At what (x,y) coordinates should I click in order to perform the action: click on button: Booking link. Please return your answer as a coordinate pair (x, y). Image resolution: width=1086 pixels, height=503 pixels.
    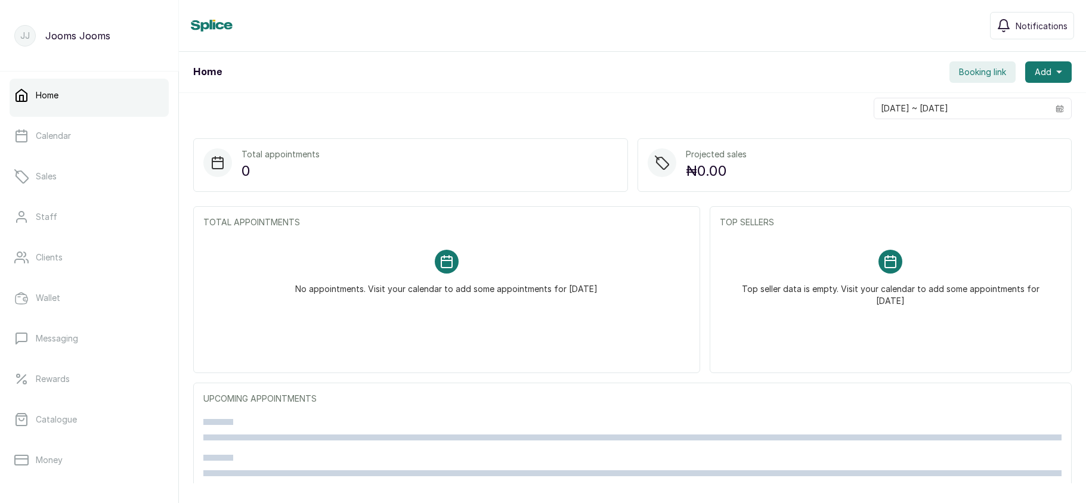
    Looking at the image, I should click on (982, 72).